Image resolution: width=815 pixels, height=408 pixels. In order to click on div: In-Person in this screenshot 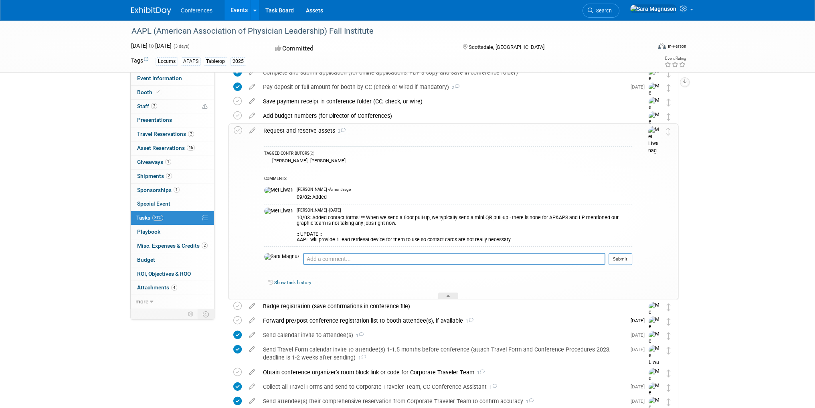, I will do `click(676, 46)`.